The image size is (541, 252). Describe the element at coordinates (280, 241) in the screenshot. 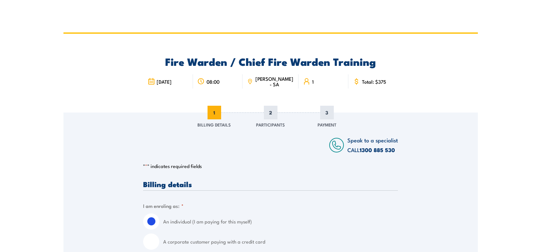

I see `label: A corporate customer paying with a credit card` at that location.